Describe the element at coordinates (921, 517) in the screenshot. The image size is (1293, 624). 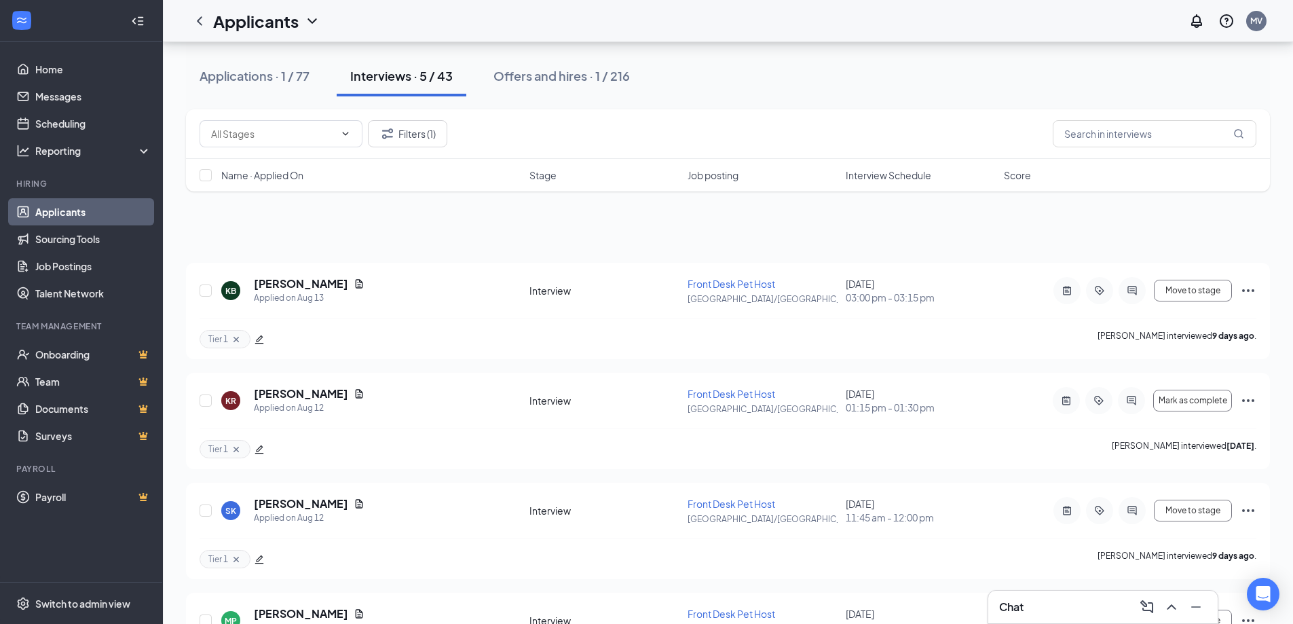
I see `span: 11:45 am - 12:00 pm` at that location.